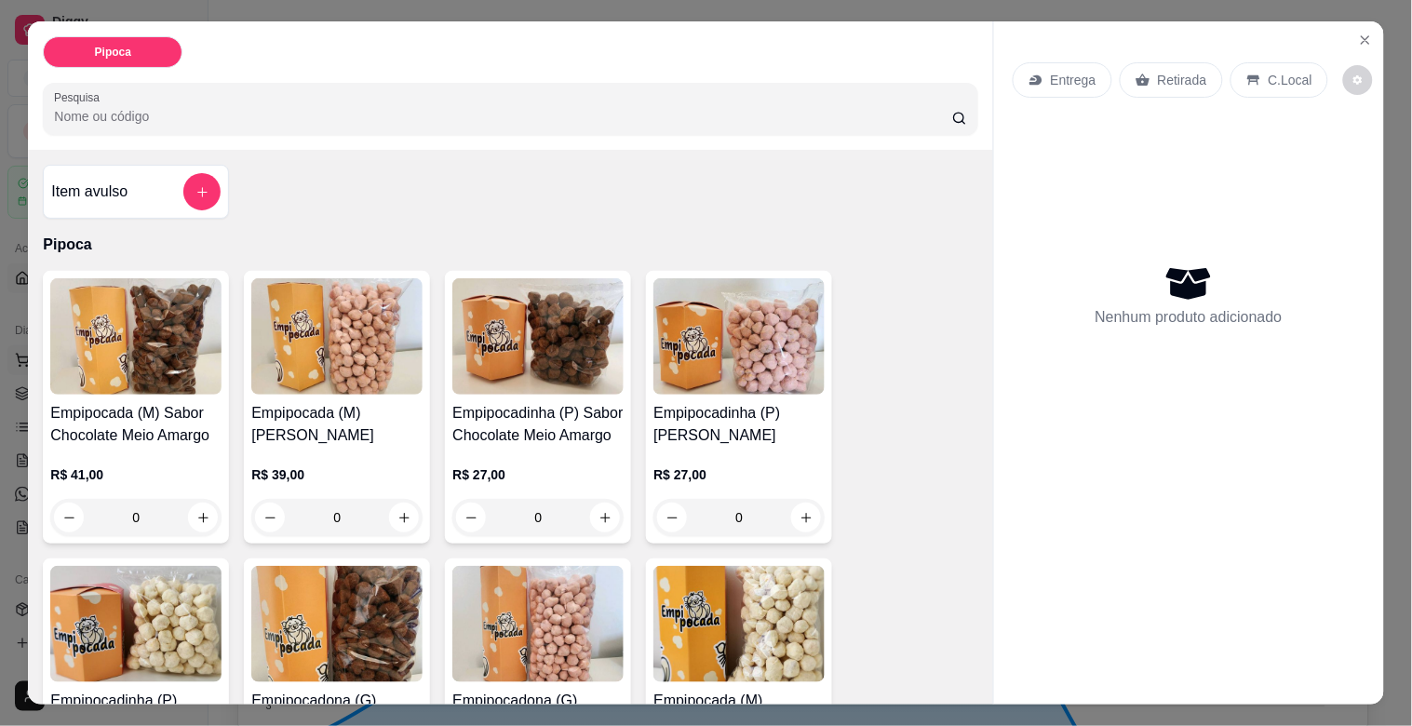 Image resolution: width=1412 pixels, height=726 pixels. What do you see at coordinates (1189, 317) in the screenshot?
I see `p: Nenhum produto adicionado` at bounding box center [1189, 317].